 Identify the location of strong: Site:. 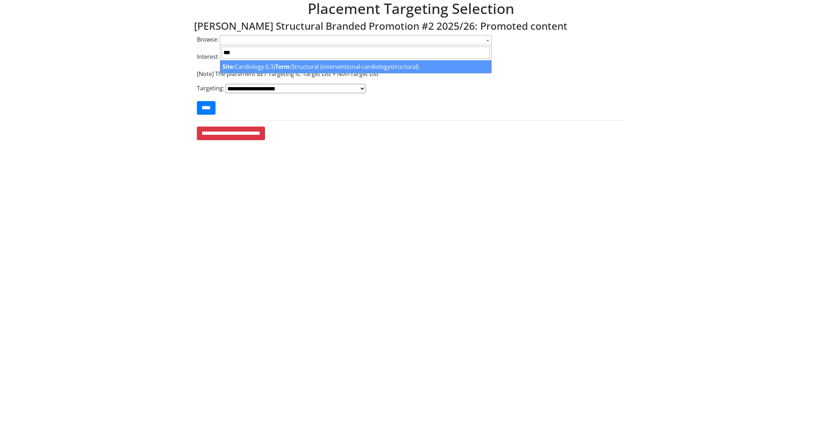
(228, 67).